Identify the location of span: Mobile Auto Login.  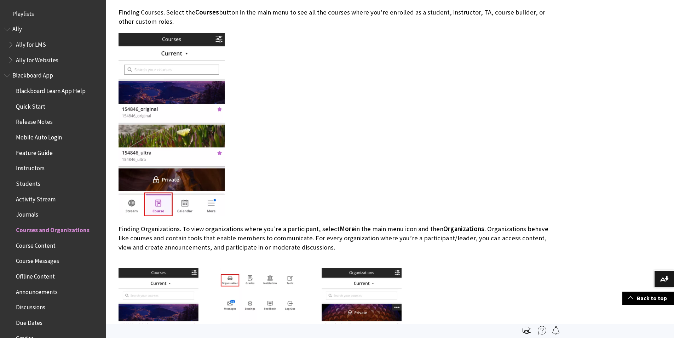
(39, 136).